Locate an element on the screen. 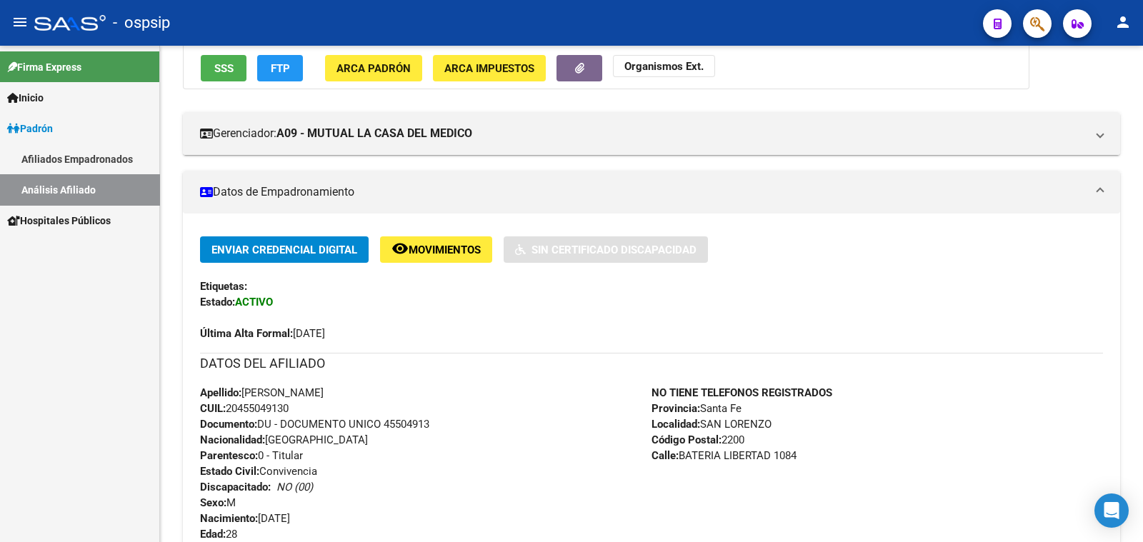 The width and height of the screenshot is (1143, 542). span: Enviar Credencial Digital is located at coordinates (284, 250).